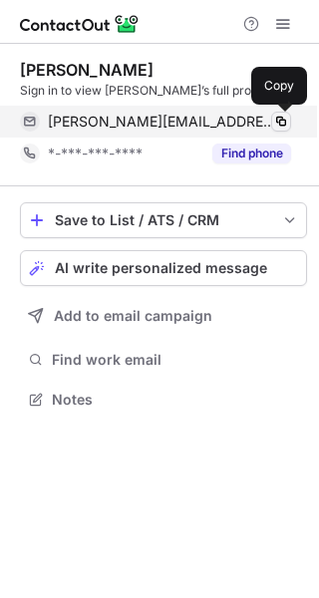 This screenshot has height=598, width=319. Describe the element at coordinates (175, 360) in the screenshot. I see `span: Find work email` at that location.